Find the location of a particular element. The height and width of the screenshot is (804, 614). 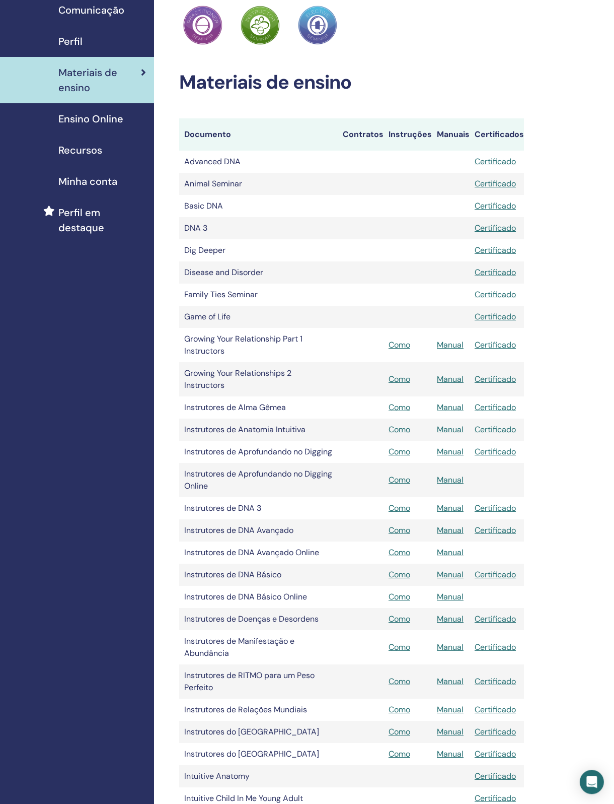

td: DNA 3 is located at coordinates (258, 228).